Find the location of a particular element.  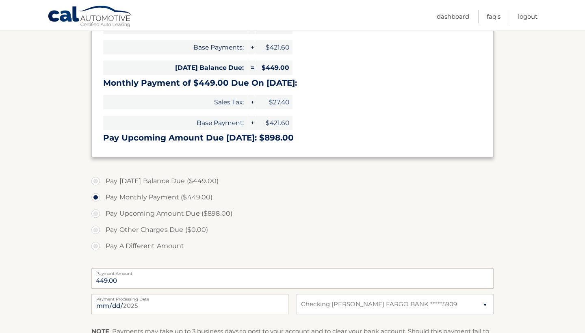

label: Pay Other Charges Due ($0.00) is located at coordinates (292, 230).